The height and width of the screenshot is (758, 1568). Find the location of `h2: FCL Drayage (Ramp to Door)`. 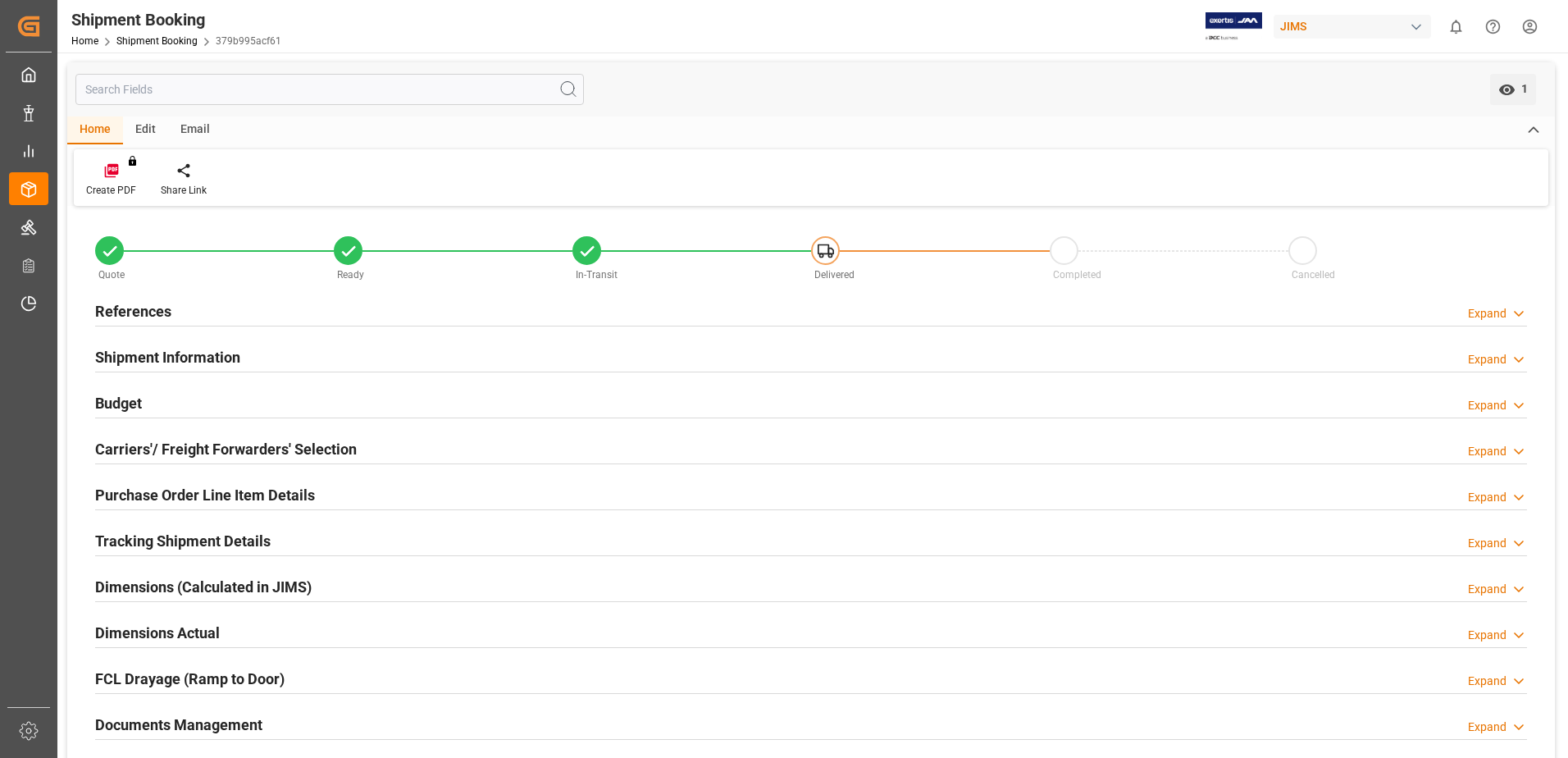

h2: FCL Drayage (Ramp to Door) is located at coordinates (189, 678).